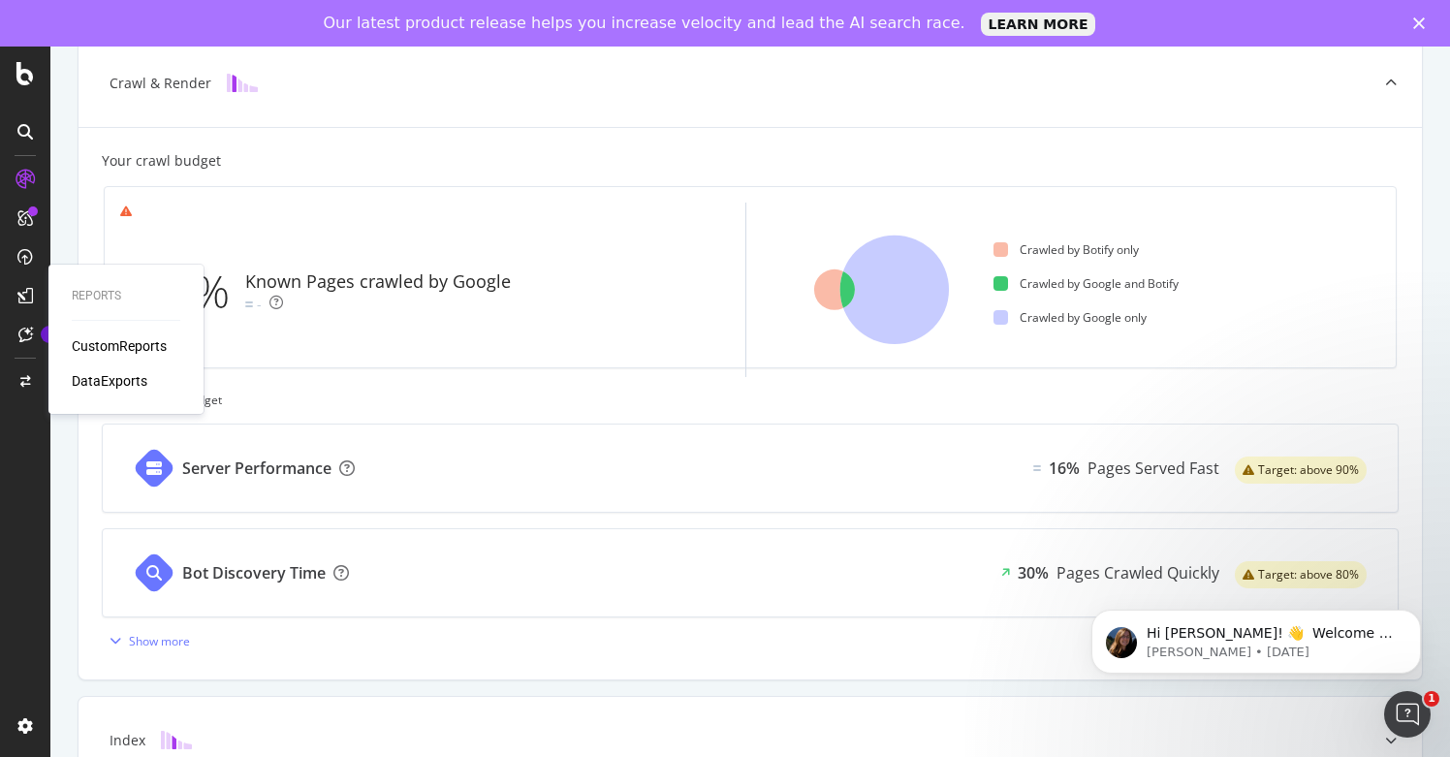 The height and width of the screenshot is (757, 1450). I want to click on a: CustomReports, so click(119, 346).